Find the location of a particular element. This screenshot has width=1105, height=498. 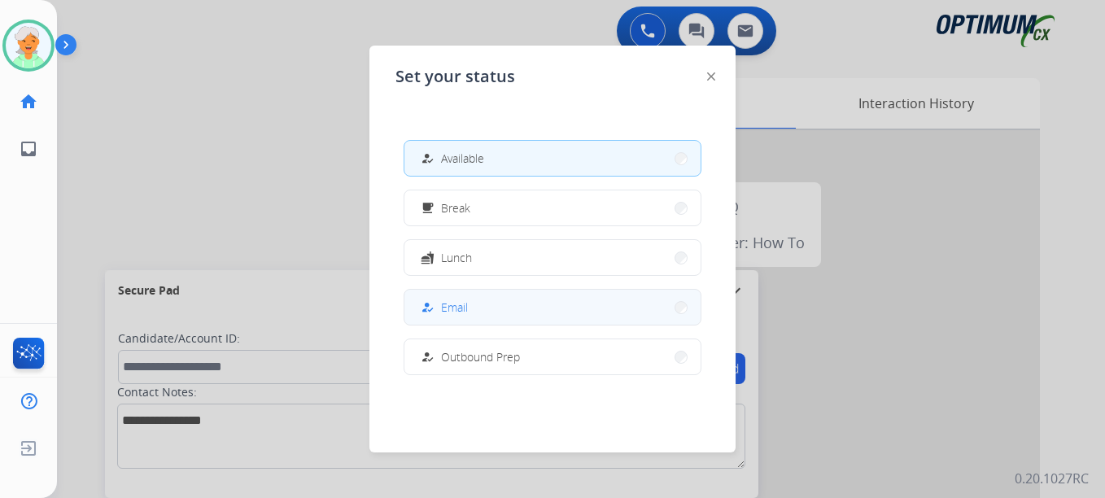

span: Email is located at coordinates (454, 307).